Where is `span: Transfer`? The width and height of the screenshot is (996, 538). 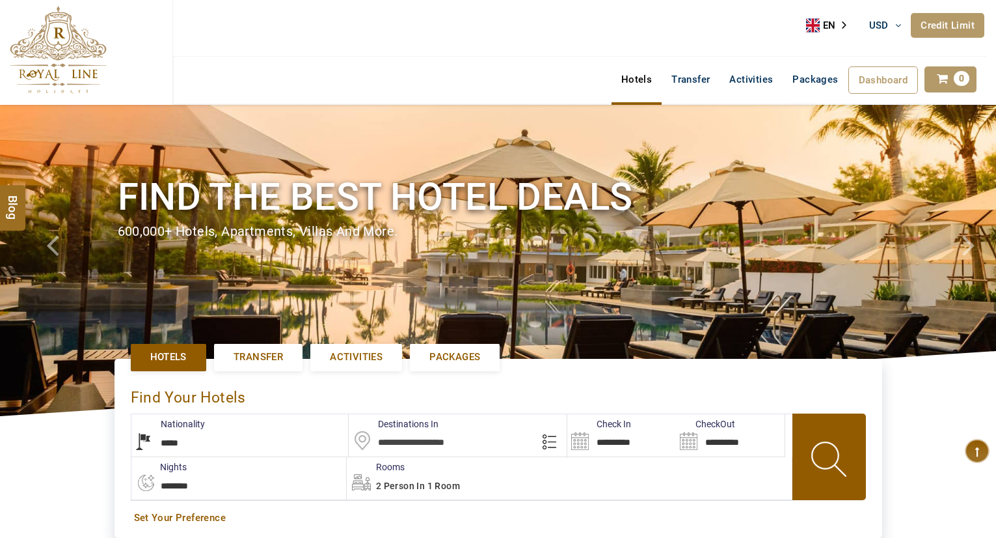 span: Transfer is located at coordinates (258, 357).